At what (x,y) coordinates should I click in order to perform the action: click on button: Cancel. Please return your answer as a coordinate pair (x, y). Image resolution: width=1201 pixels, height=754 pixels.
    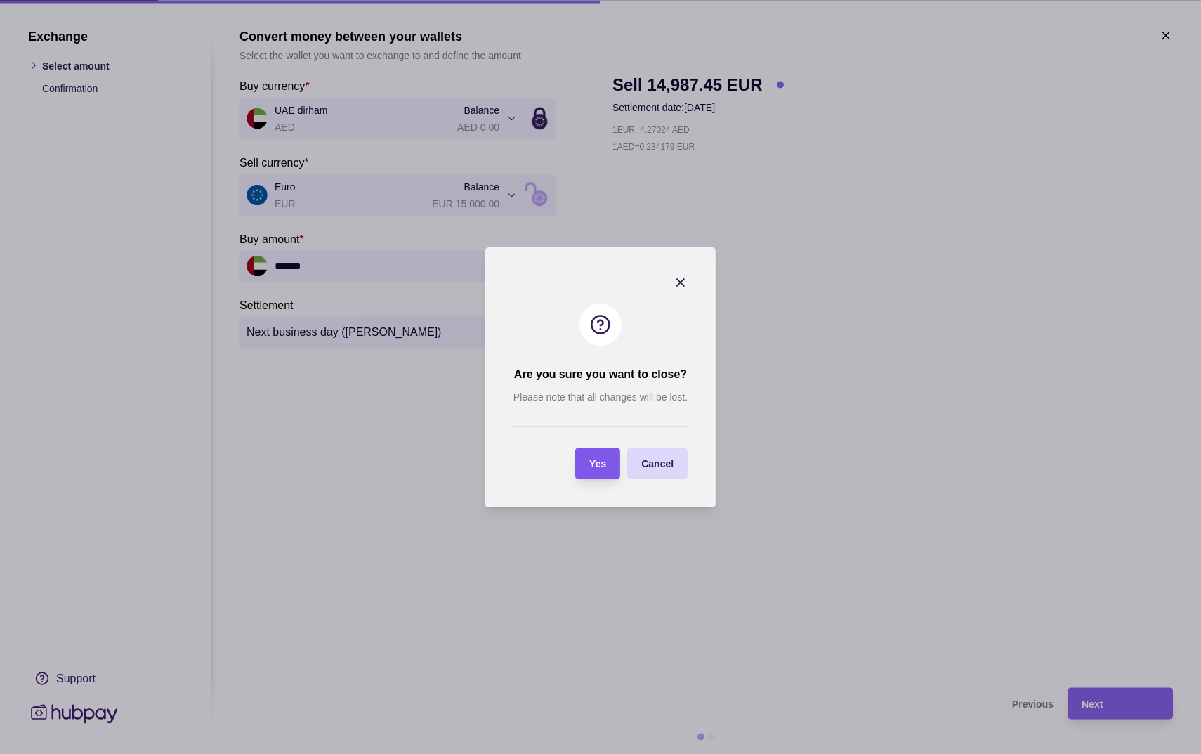
    Looking at the image, I should click on (658, 463).